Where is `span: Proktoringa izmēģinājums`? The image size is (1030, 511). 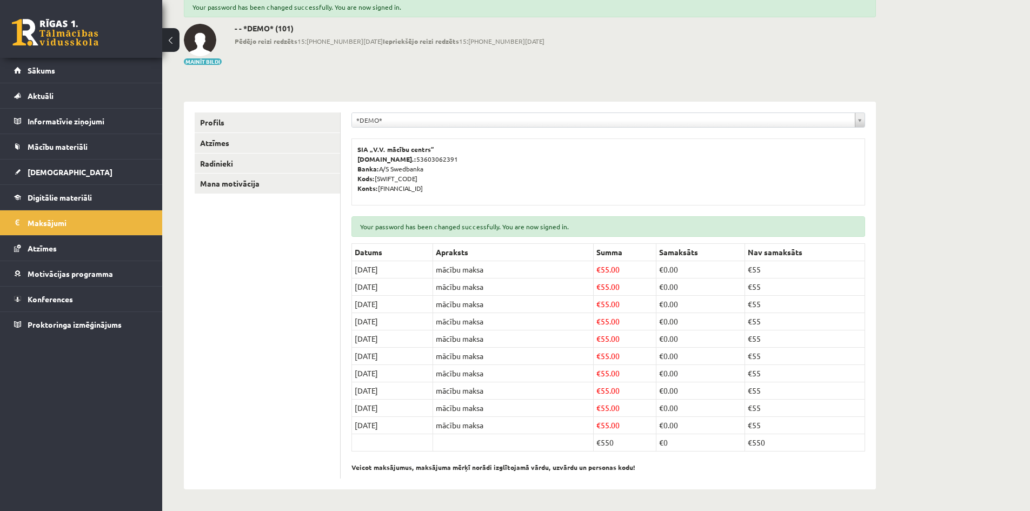
span: Proktoringa izmēģinājums is located at coordinates (75, 325).